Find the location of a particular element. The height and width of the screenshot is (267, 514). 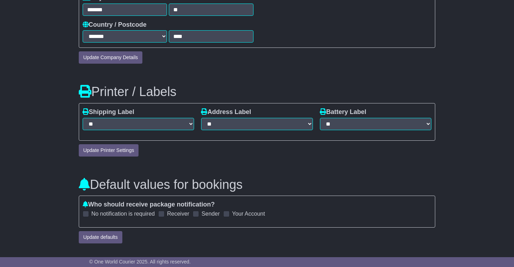

button: Update Company Details is located at coordinates (111, 57).